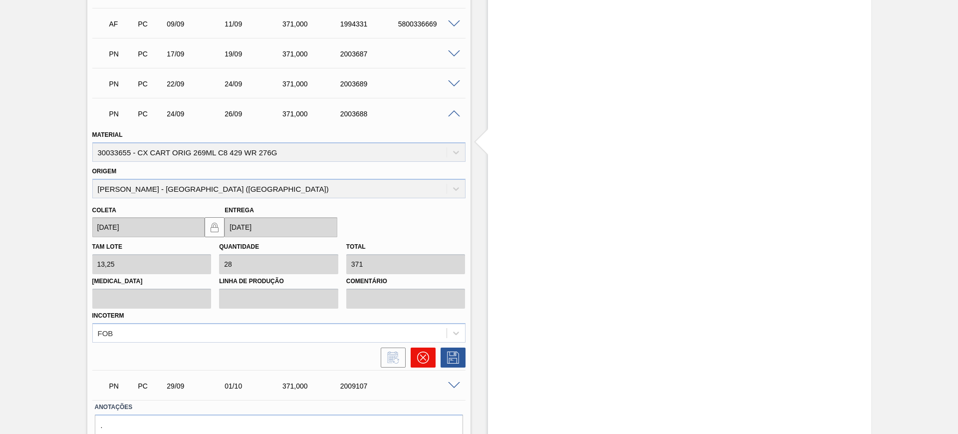  Describe the element at coordinates (279, 407) in the screenshot. I see `label: Anotações` at that location.